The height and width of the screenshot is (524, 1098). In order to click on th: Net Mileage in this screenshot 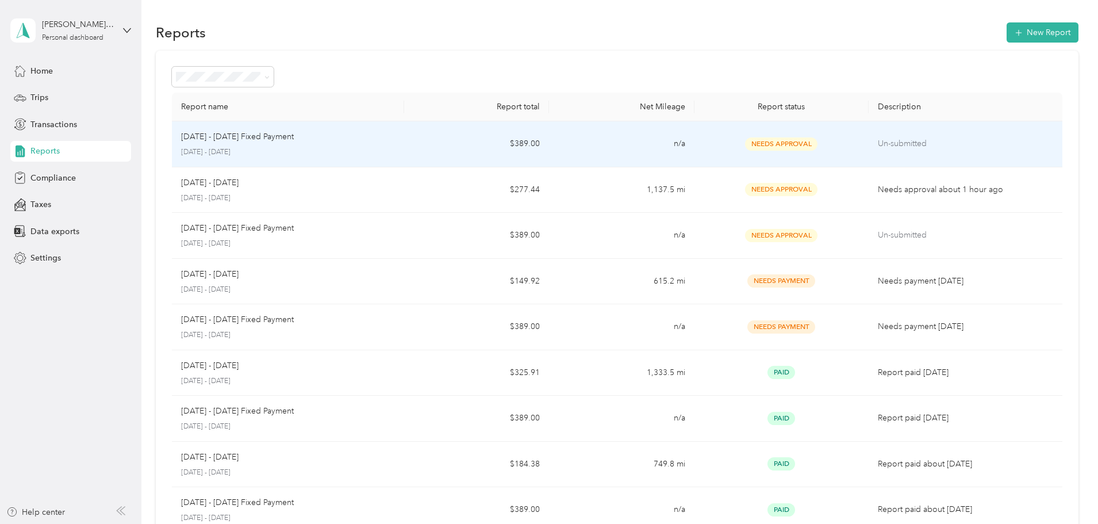, I will do `click(622, 107)`.